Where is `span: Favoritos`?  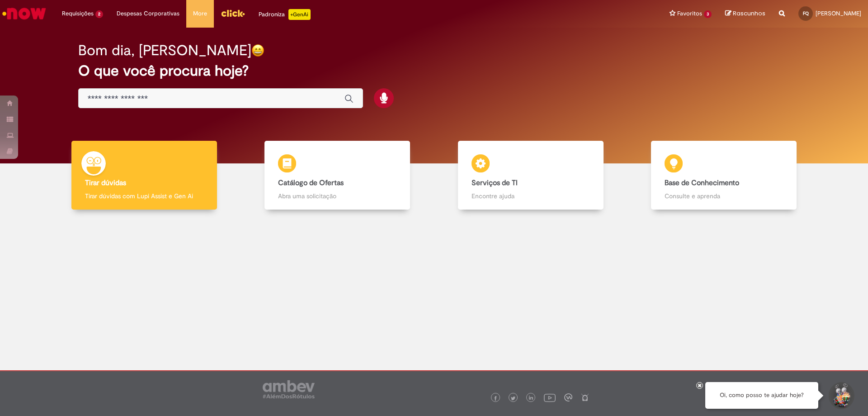 span: Favoritos is located at coordinates (690, 14).